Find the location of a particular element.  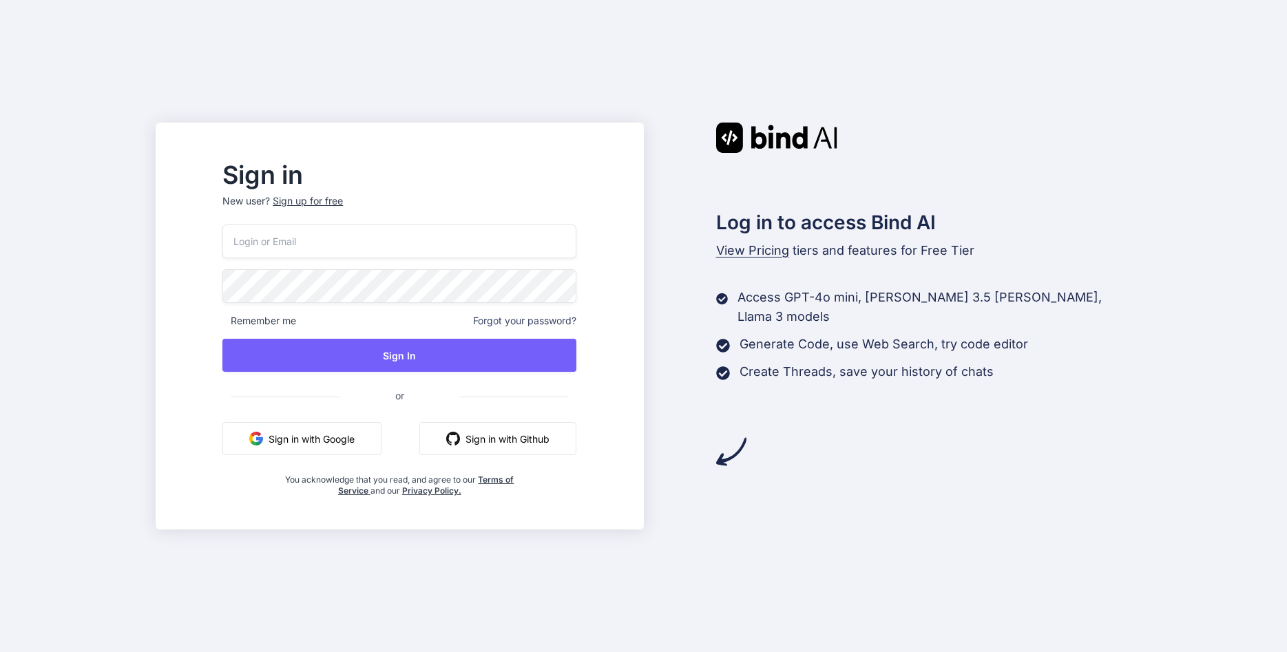

button: Sign In is located at coordinates (399, 355).